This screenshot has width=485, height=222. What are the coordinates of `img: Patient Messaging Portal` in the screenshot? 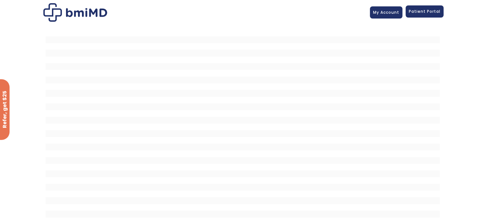 It's located at (75, 12).